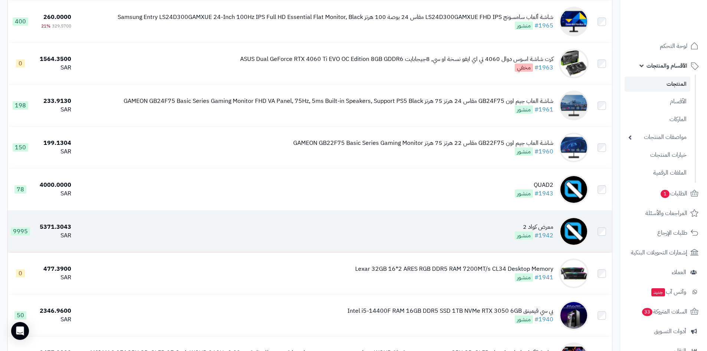 Image resolution: width=707 pixels, height=351 pixels. Describe the element at coordinates (574, 231) in the screenshot. I see `img: معرض كواد 2` at that location.